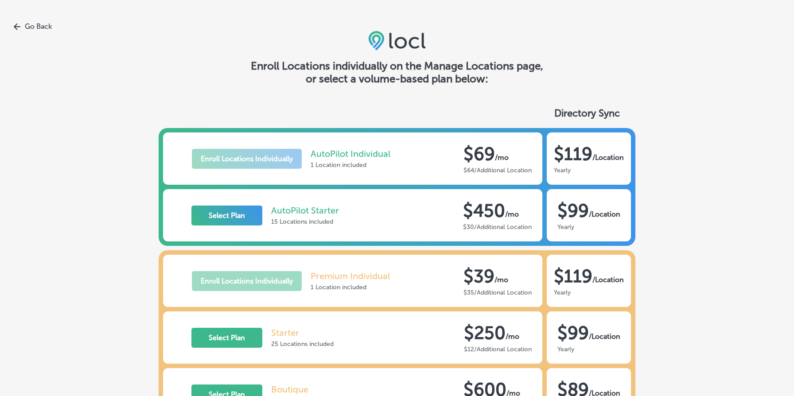  What do you see at coordinates (485, 333) in the screenshot?
I see `p: $250` at bounding box center [485, 333].